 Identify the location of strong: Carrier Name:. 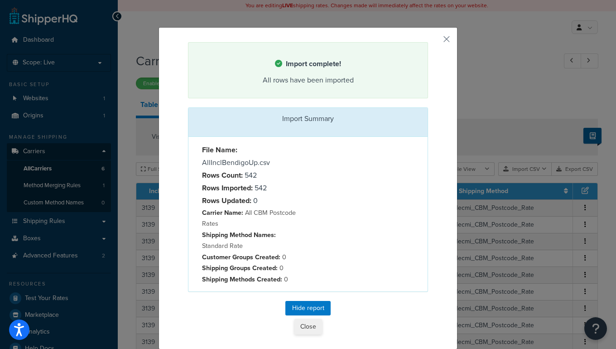
(222, 212).